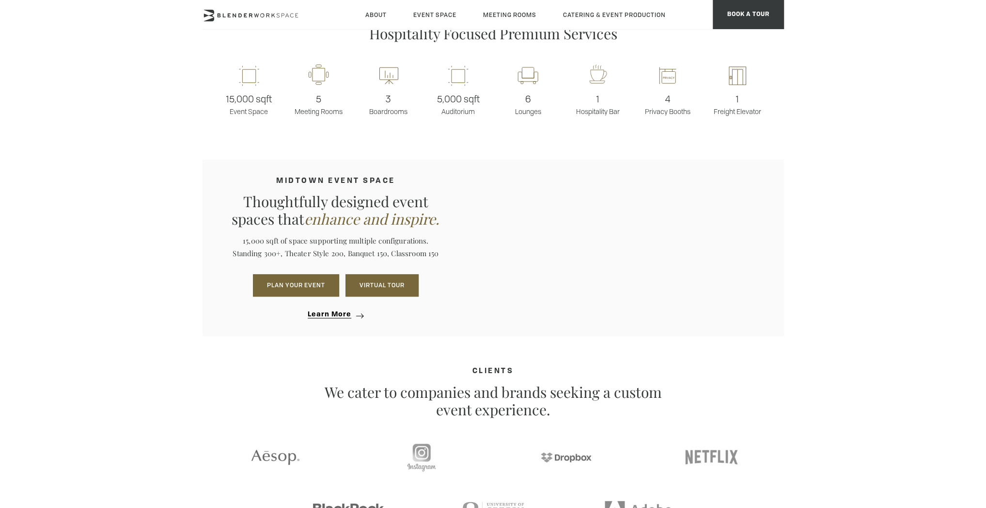 The image size is (986, 508). Describe the element at coordinates (319, 104) in the screenshot. I see `p: Meeting Rooms` at that location.